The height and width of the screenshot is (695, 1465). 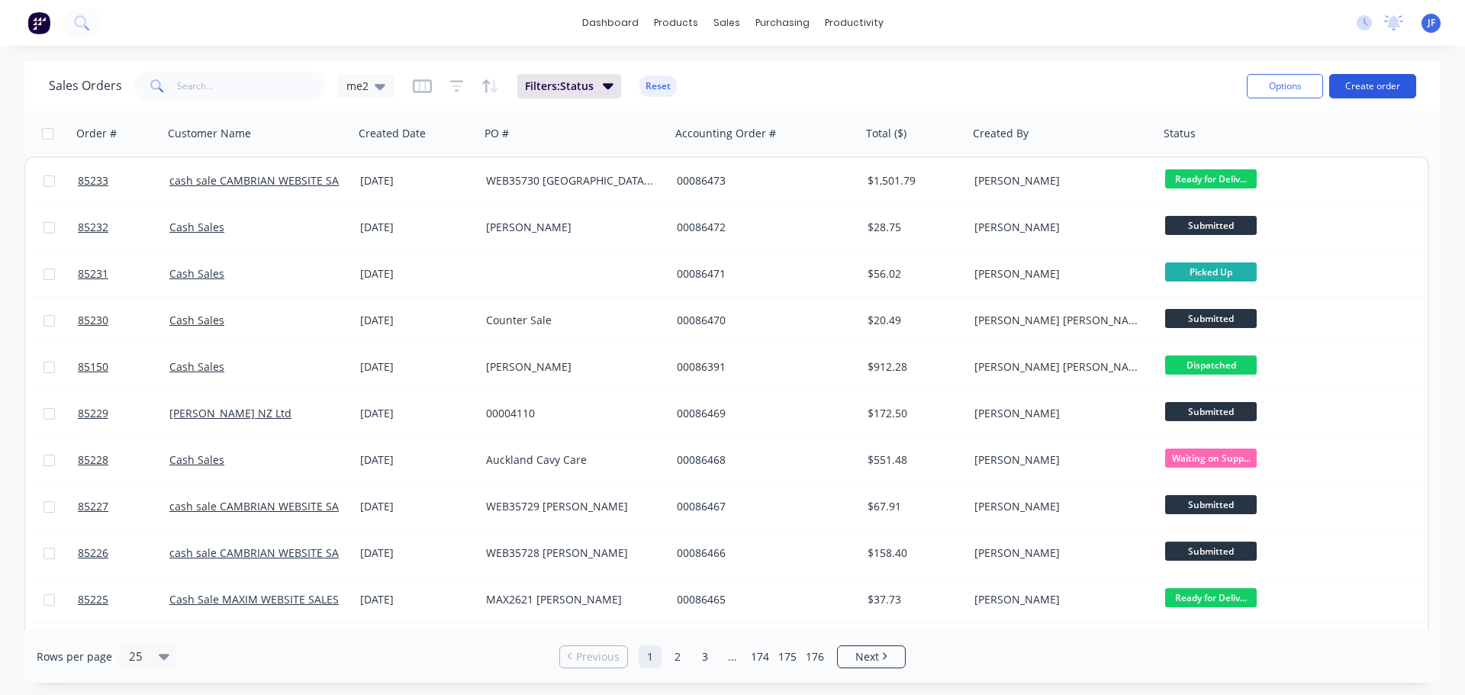 I want to click on h1: Sales Orders, so click(x=85, y=85).